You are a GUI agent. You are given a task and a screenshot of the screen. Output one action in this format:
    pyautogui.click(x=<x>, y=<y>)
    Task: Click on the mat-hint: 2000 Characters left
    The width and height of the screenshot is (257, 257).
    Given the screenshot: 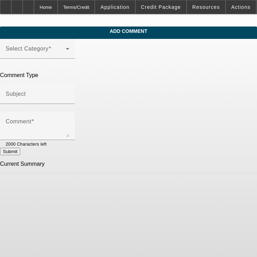 What is the action you would take?
    pyautogui.click(x=26, y=144)
    